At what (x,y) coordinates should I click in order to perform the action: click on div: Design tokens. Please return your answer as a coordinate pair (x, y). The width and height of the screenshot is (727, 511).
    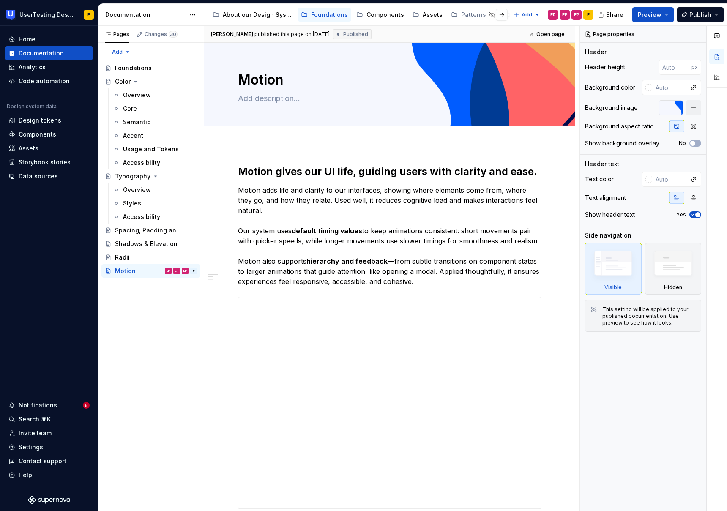
    Looking at the image, I should click on (40, 120).